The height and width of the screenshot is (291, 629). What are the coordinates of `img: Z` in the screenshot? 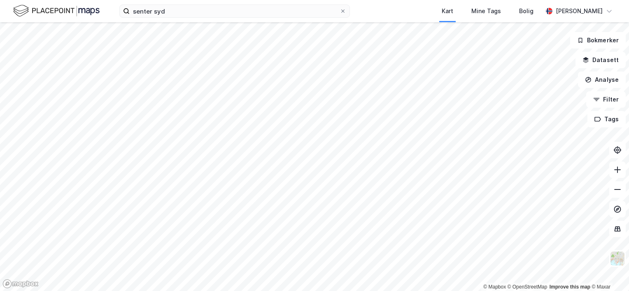 It's located at (617, 259).